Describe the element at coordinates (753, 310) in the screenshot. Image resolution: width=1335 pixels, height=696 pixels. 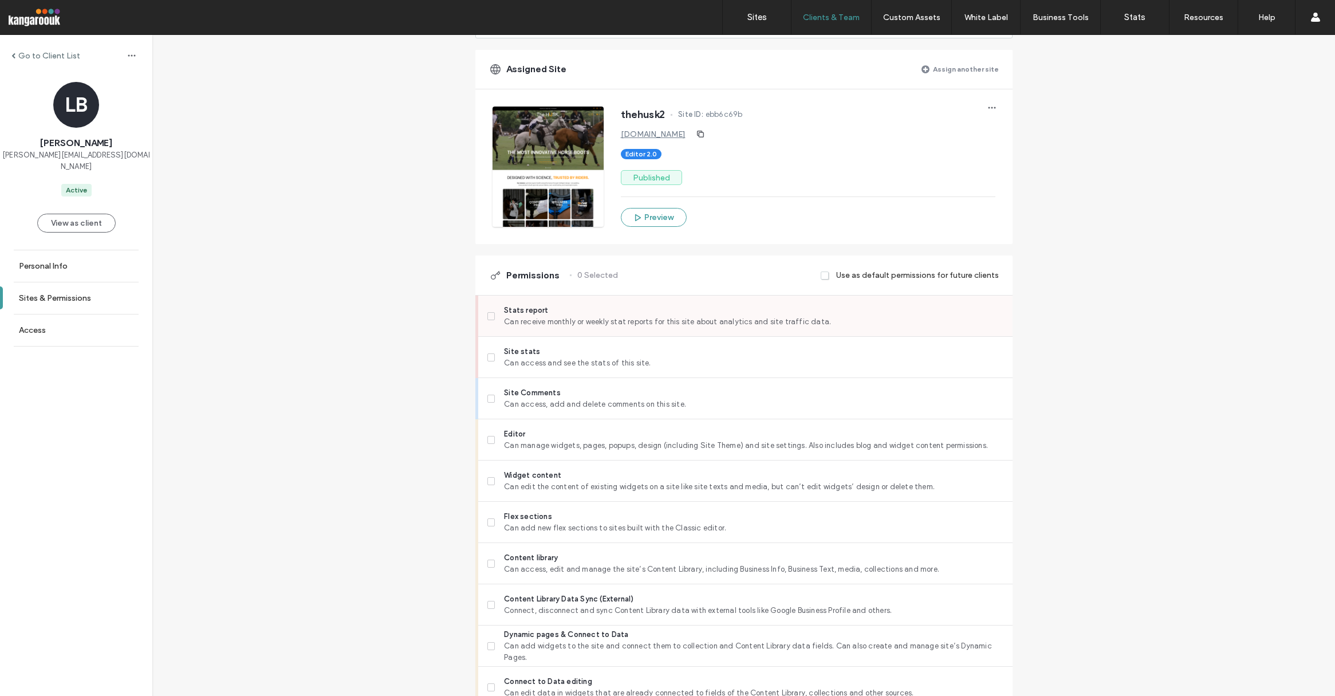
I see `span: Stats report` at that location.